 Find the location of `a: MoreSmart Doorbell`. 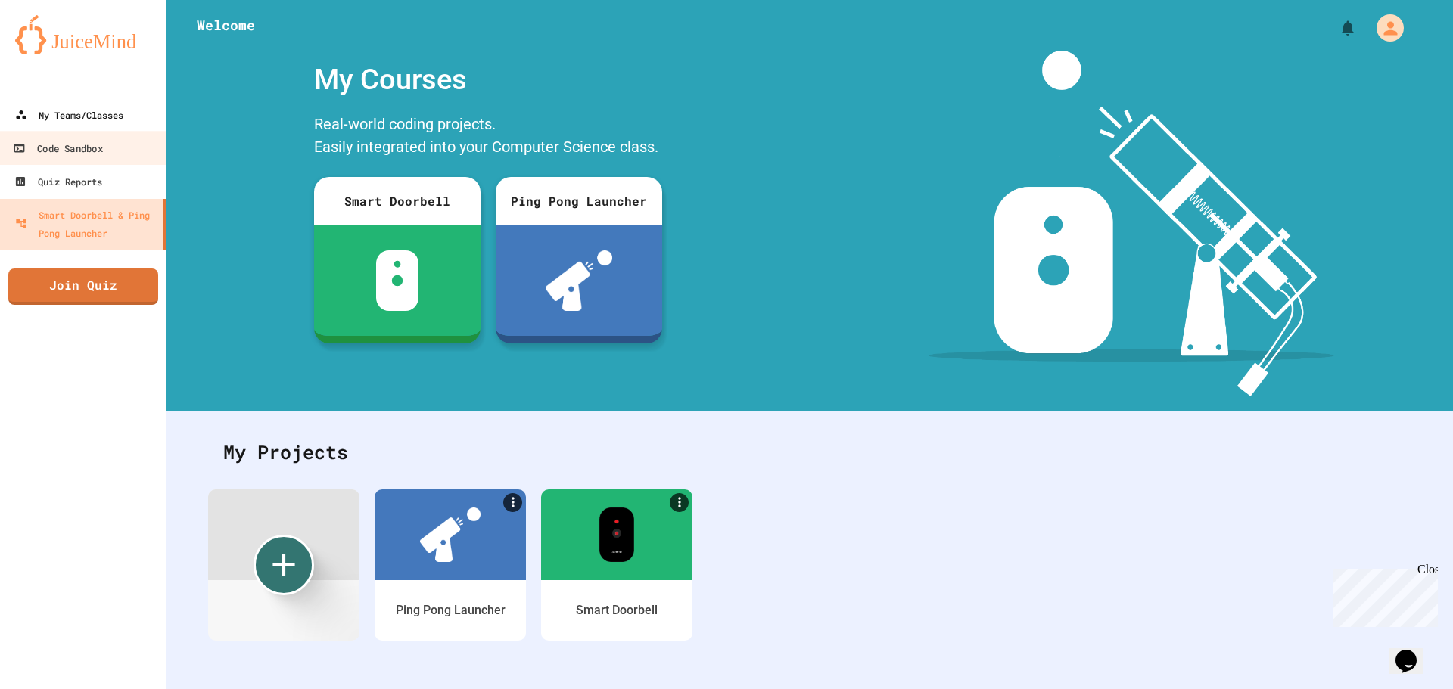

a: MoreSmart Doorbell is located at coordinates (617, 565).